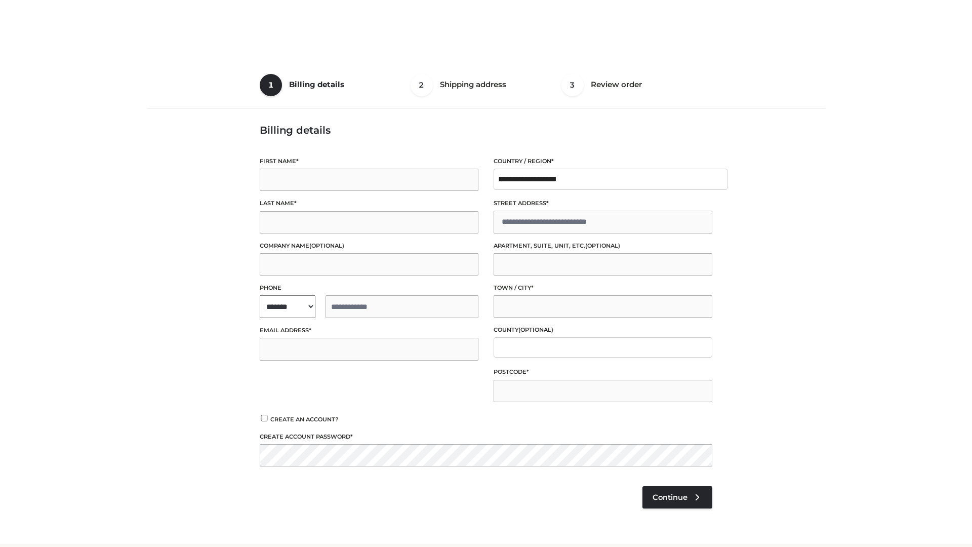 The image size is (972, 547). What do you see at coordinates (369, 288) in the screenshot?
I see `label: Phone` at bounding box center [369, 288].